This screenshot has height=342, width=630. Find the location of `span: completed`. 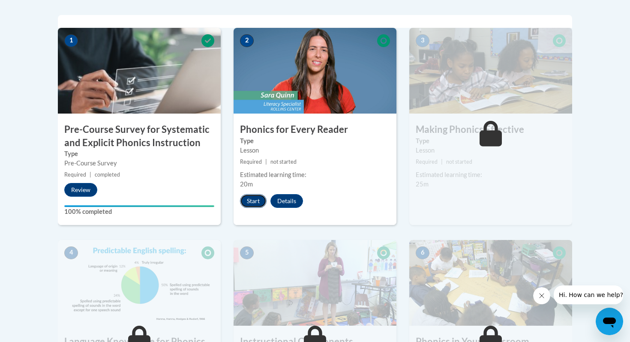

span: completed is located at coordinates (107, 174).